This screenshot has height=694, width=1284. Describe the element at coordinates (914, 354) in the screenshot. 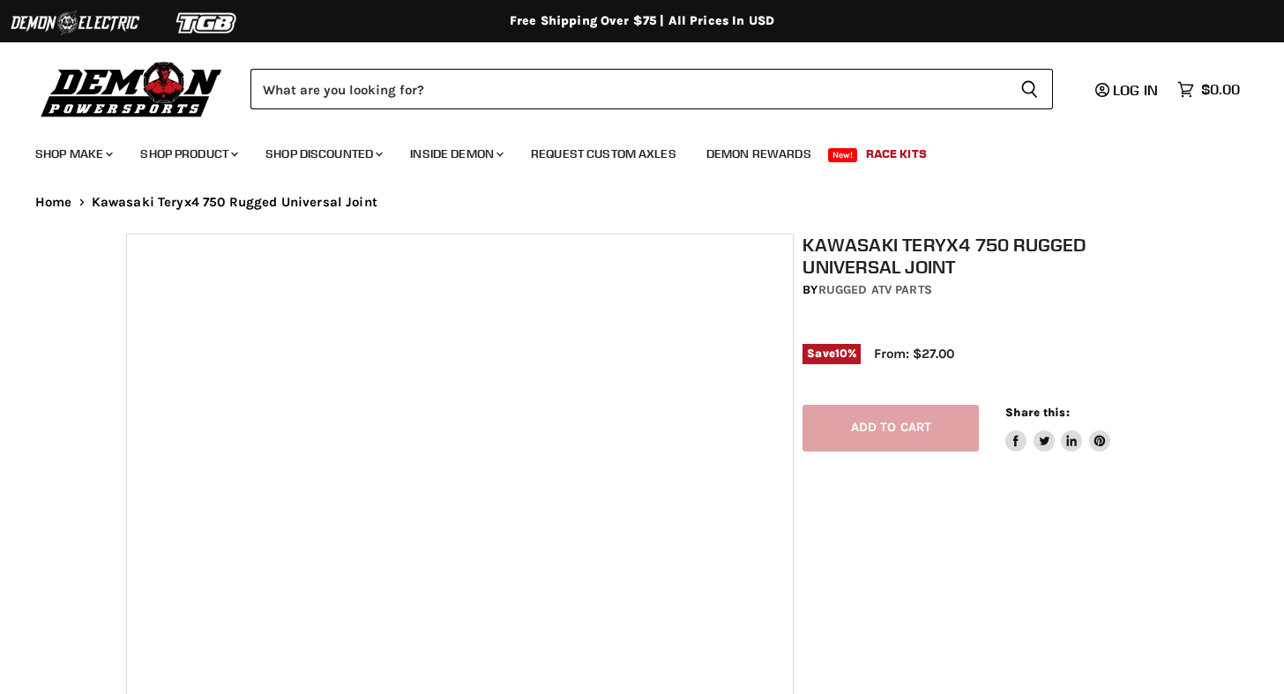

I see `span: From: $27.00` at that location.